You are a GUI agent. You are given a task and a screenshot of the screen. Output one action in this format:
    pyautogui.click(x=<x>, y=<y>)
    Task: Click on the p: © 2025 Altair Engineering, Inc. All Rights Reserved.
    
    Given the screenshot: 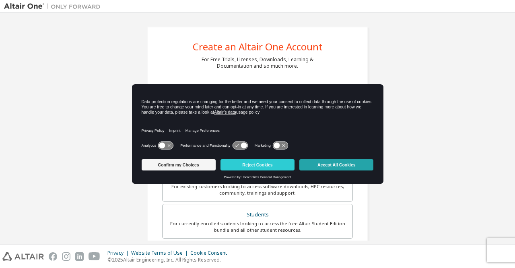 What is the action you would take?
    pyautogui.click(x=170, y=259)
    